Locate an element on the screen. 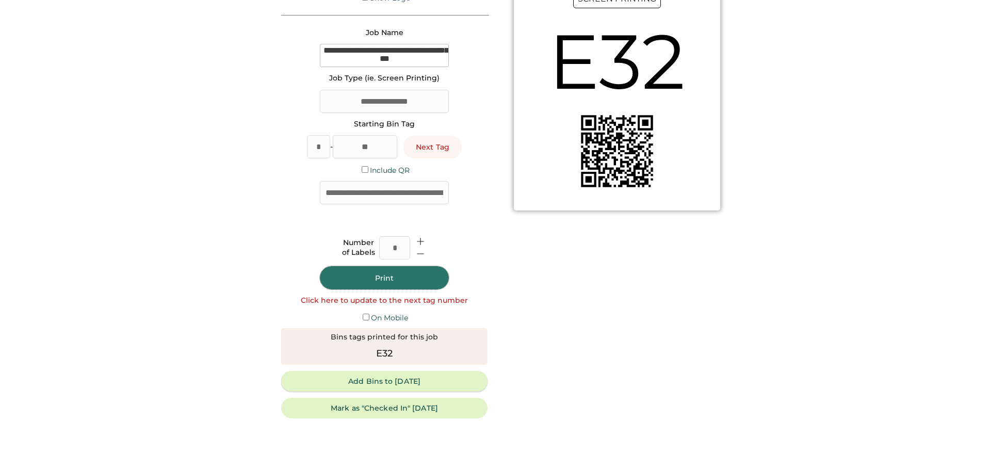  div: Job Type (ie. Screen Printing) is located at coordinates (384, 78).